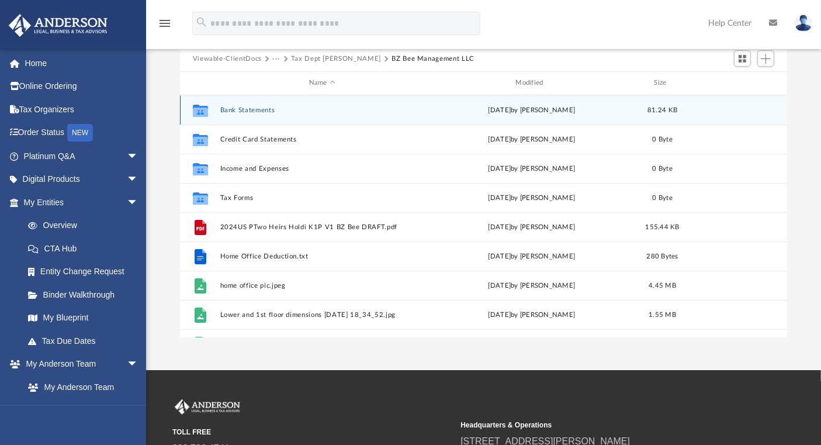 The width and height of the screenshot is (821, 445). What do you see at coordinates (82, 179) in the screenshot?
I see `a: Digital Productsarrow_drop_down` at bounding box center [82, 179].